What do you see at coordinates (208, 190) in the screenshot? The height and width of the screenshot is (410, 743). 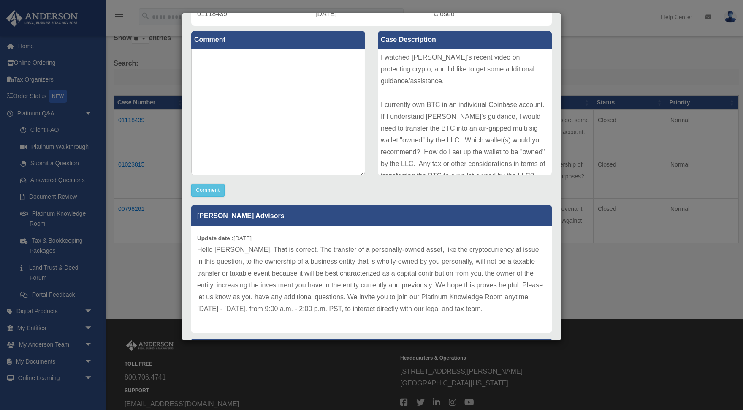 I see `button: Comment` at bounding box center [208, 190].